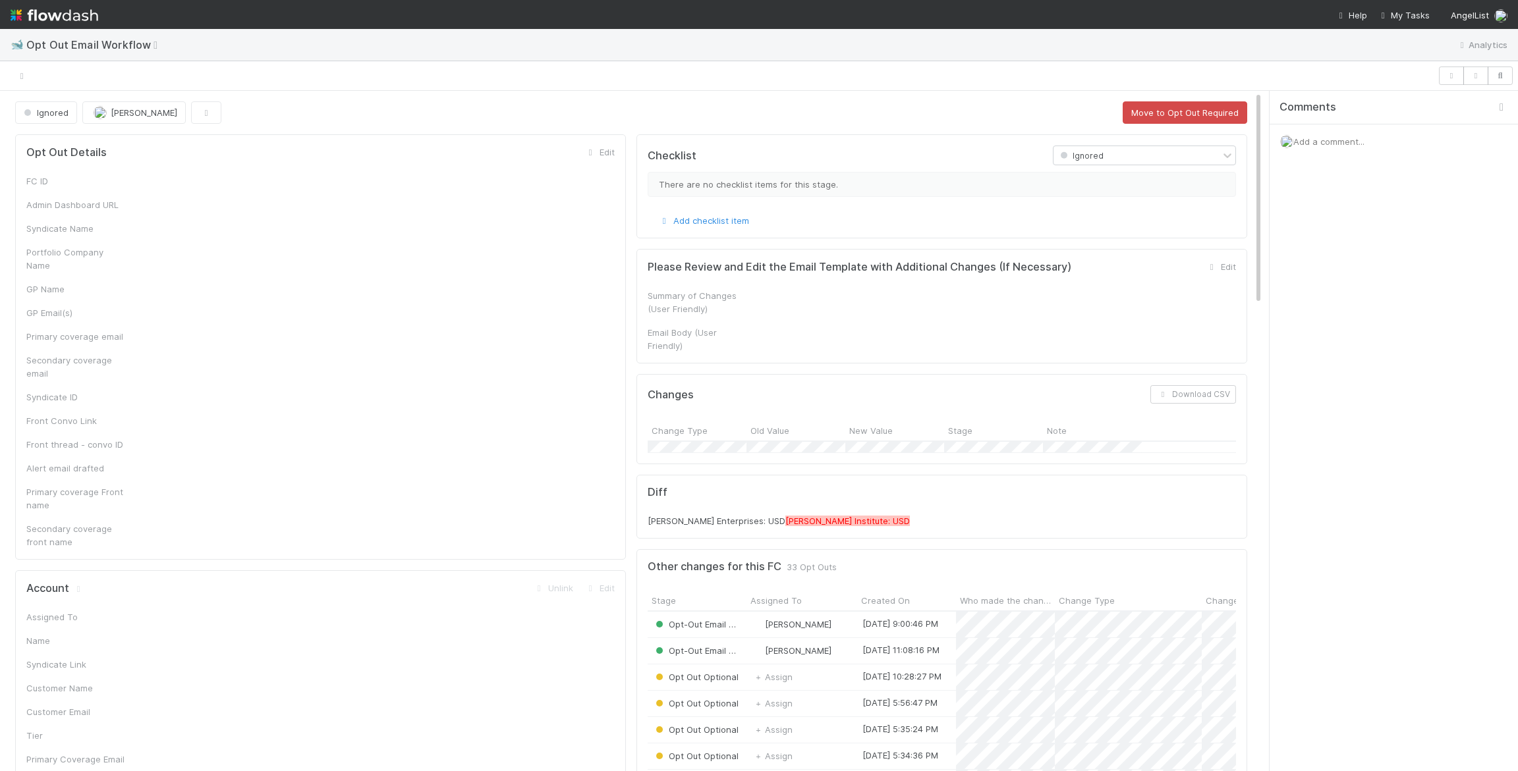 Image resolution: width=1518 pixels, height=771 pixels. What do you see at coordinates (697, 339) in the screenshot?
I see `div: Email Body (User Friendly)` at bounding box center [697, 339].